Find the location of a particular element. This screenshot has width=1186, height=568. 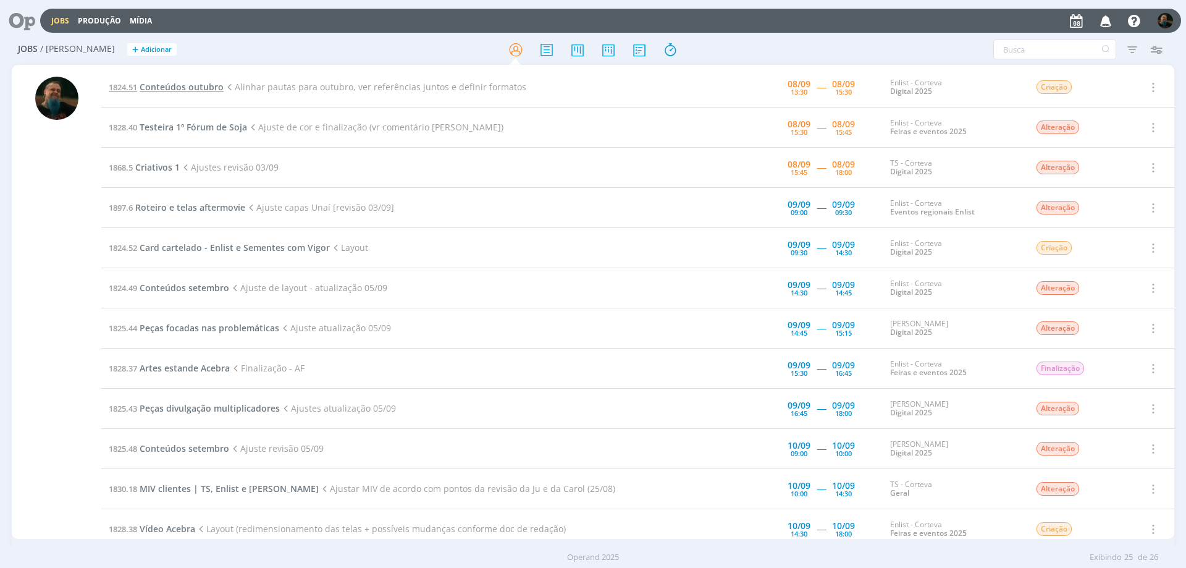

span: Card cartelado - Enlist e Sementes com Vigor is located at coordinates (235, 247).